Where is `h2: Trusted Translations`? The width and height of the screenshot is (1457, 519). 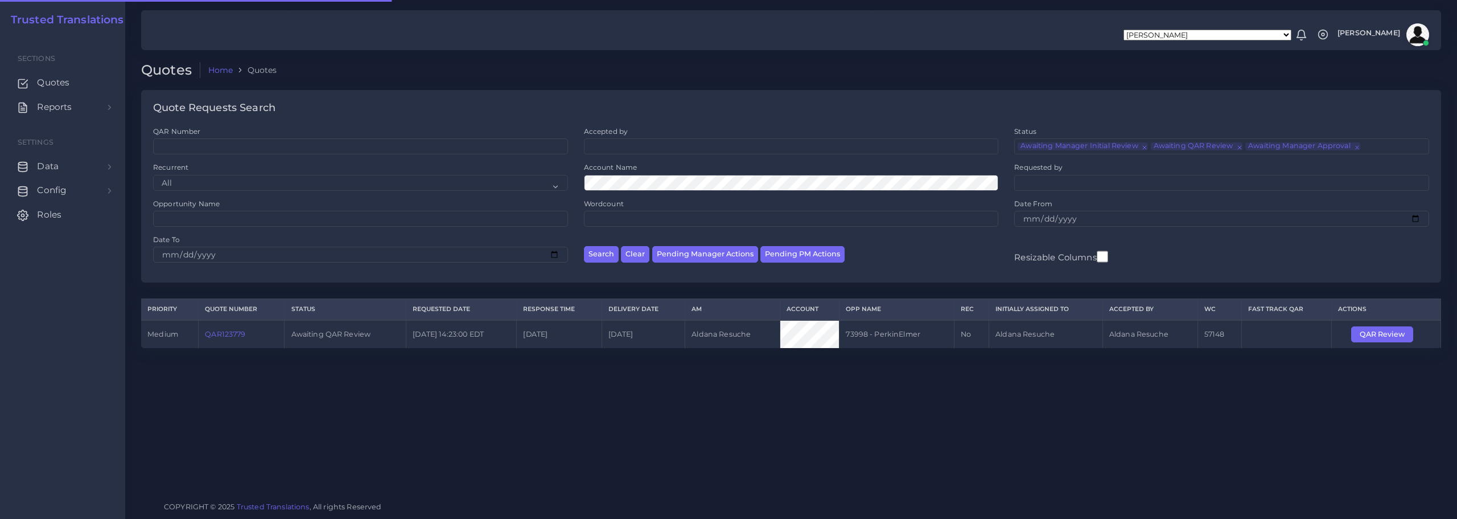 h2: Trusted Translations is located at coordinates (63, 20).